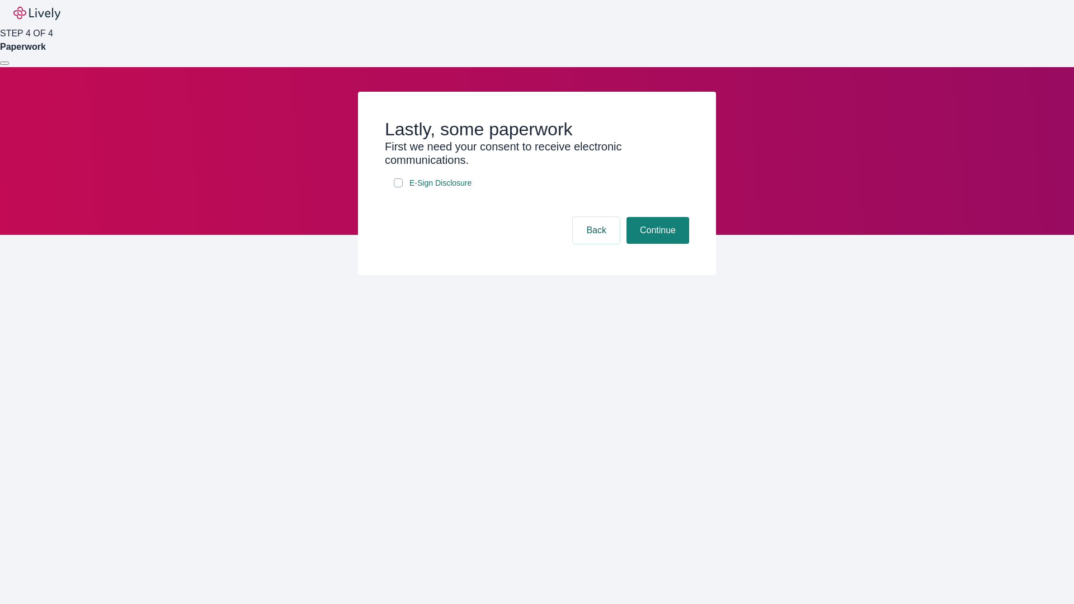 This screenshot has height=604, width=1074. Describe the element at coordinates (440, 183) in the screenshot. I see `a: e-sign disclosure document` at that location.